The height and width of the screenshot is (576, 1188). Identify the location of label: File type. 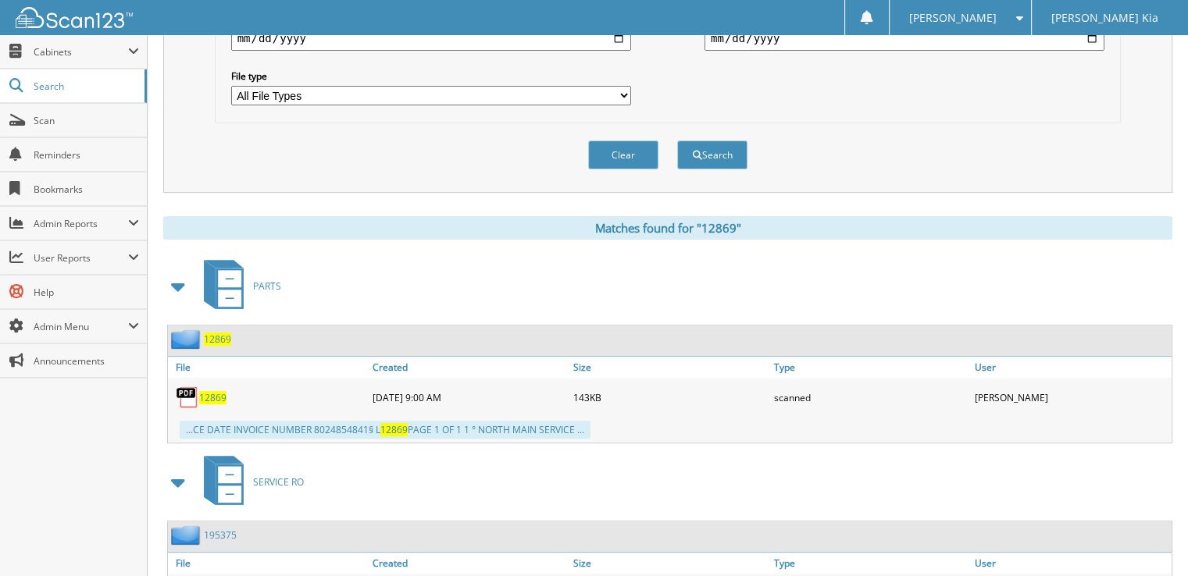
(431, 76).